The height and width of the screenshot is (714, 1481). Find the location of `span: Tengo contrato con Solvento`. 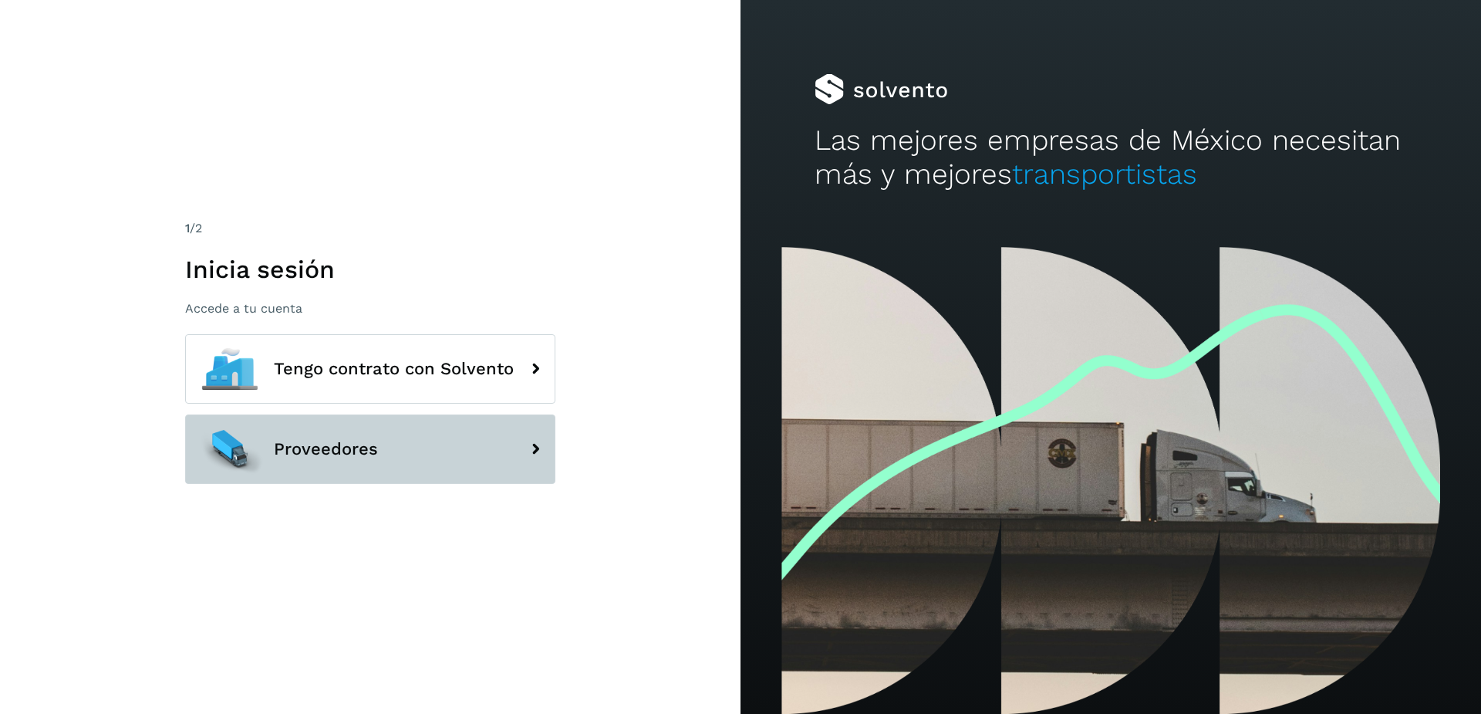

span: Tengo contrato con Solvento is located at coordinates (393, 369).